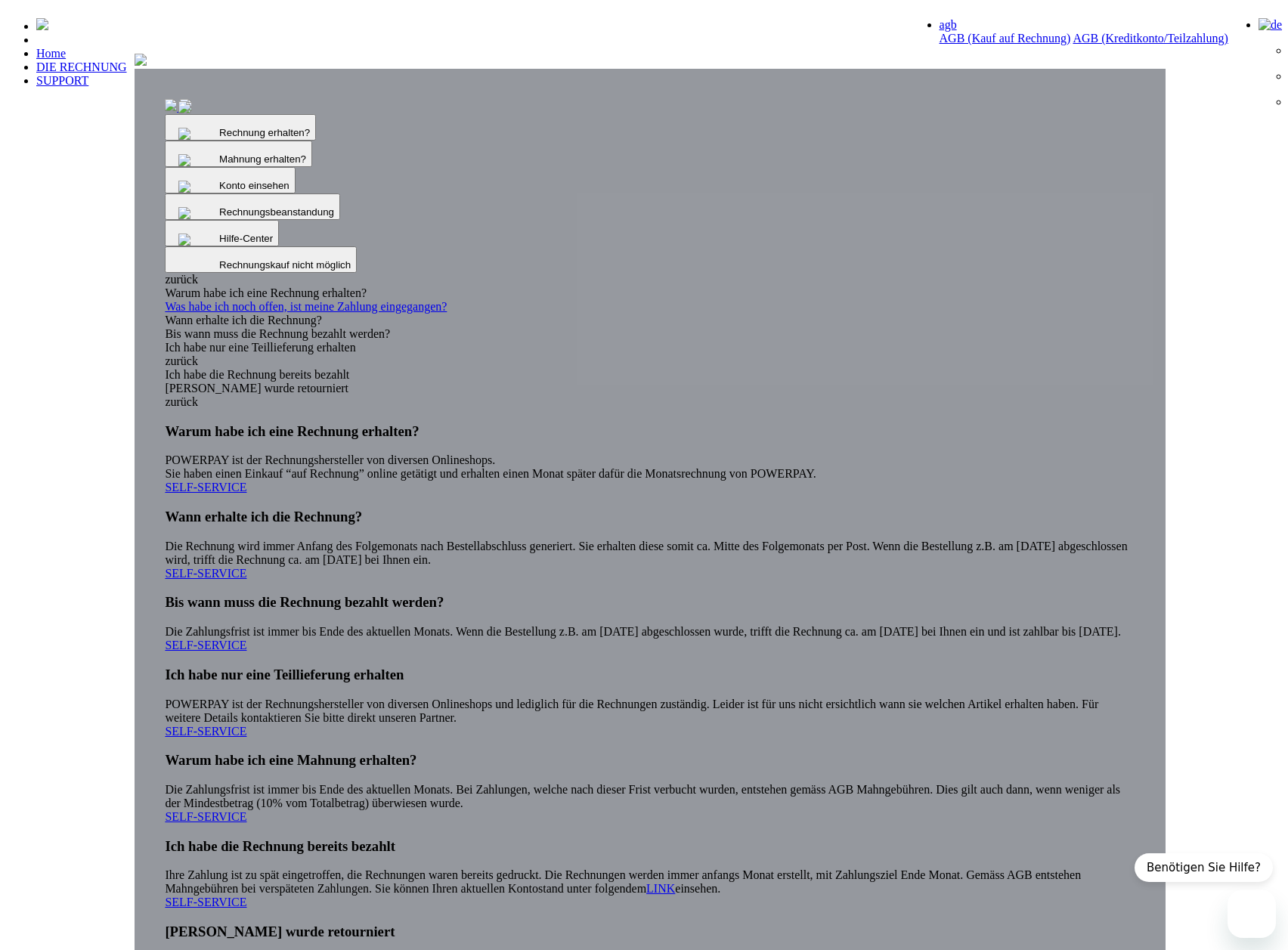 The image size is (1288, 950). What do you see at coordinates (650, 293) in the screenshot?
I see `div: Warum habe ich eine Rechnung erhalten?` at bounding box center [650, 293].